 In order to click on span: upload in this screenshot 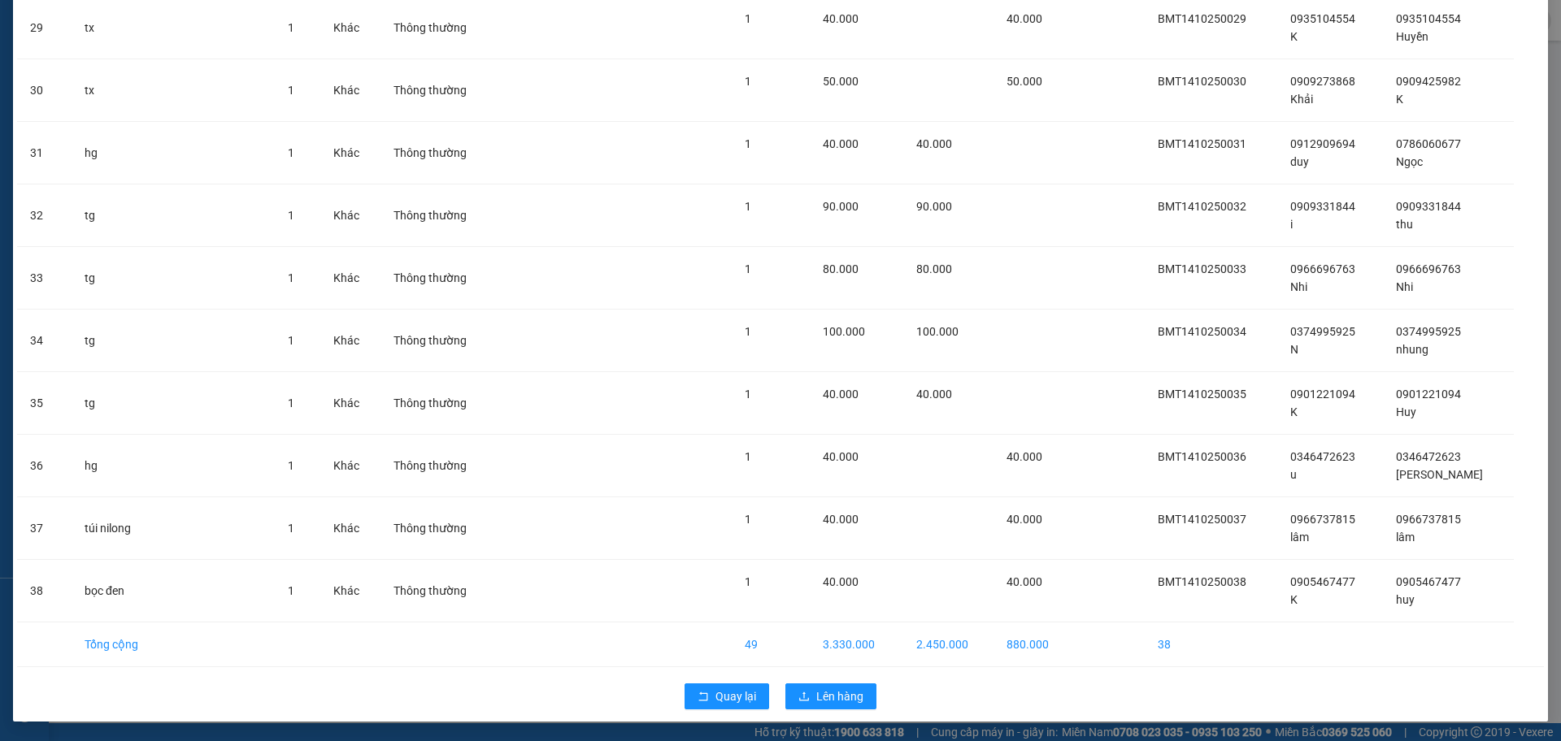, I will do `click(804, 698)`.